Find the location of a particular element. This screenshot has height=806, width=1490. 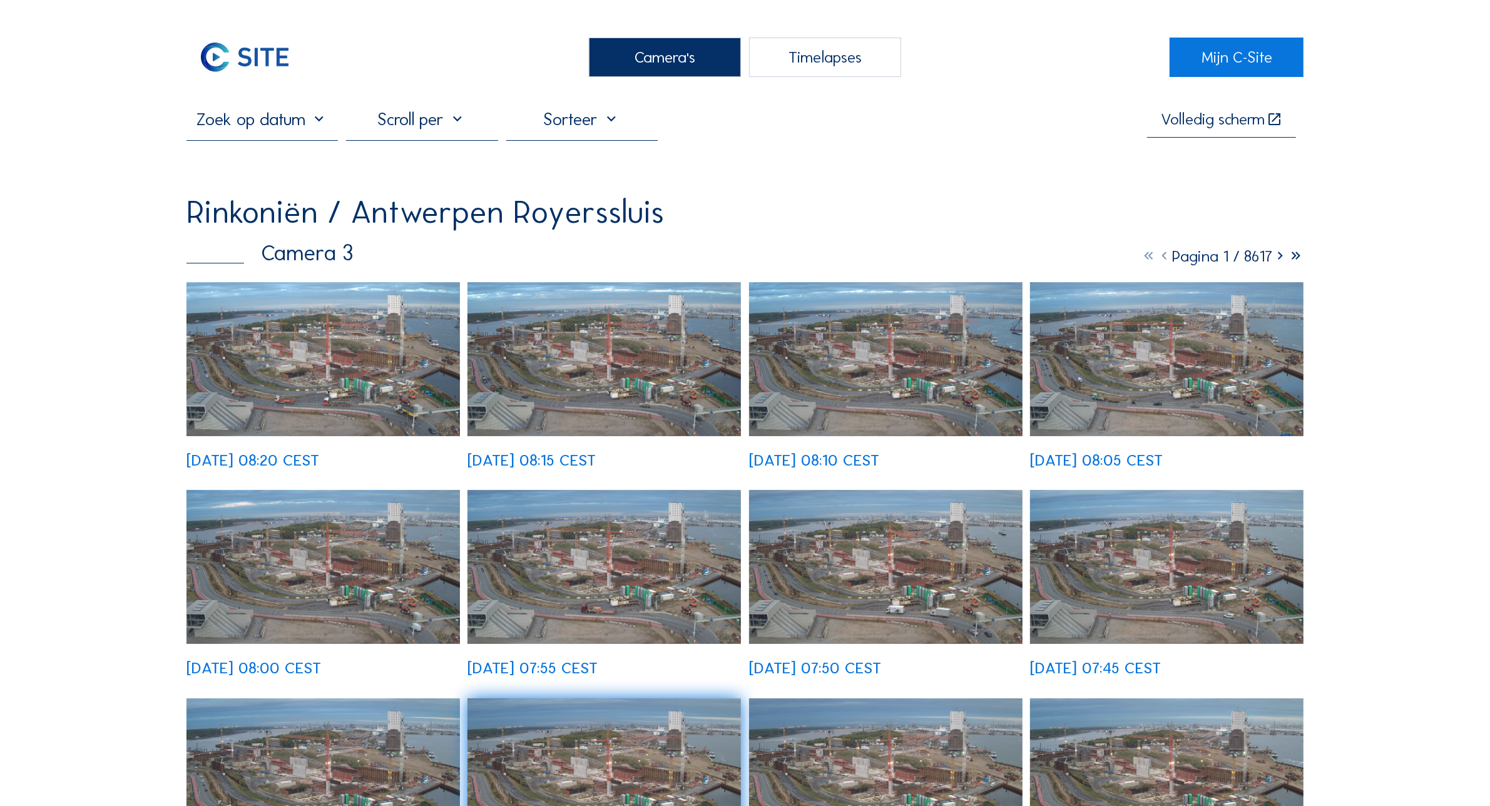

img: image_53049307 is located at coordinates (886, 359).